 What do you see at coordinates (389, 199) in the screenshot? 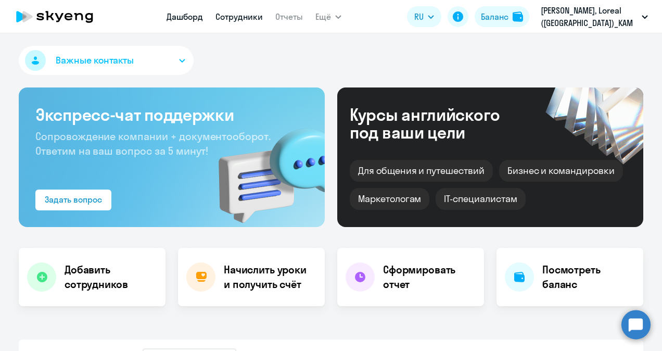
I see `div: Маркетологам` at bounding box center [389, 199].